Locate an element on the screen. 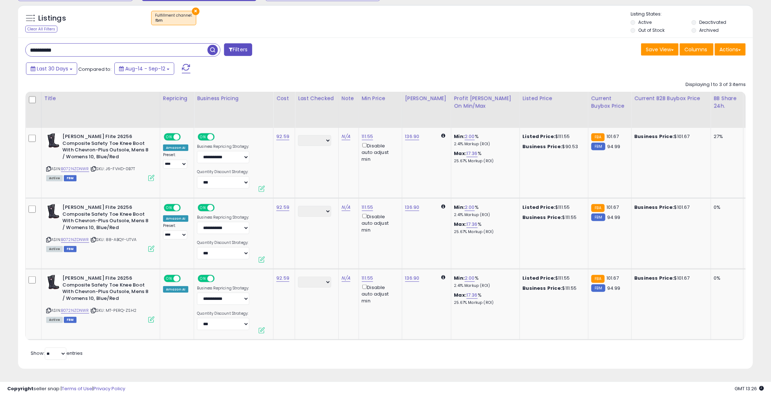 This screenshot has height=396, width=771. strong: Copyright is located at coordinates (20, 388).